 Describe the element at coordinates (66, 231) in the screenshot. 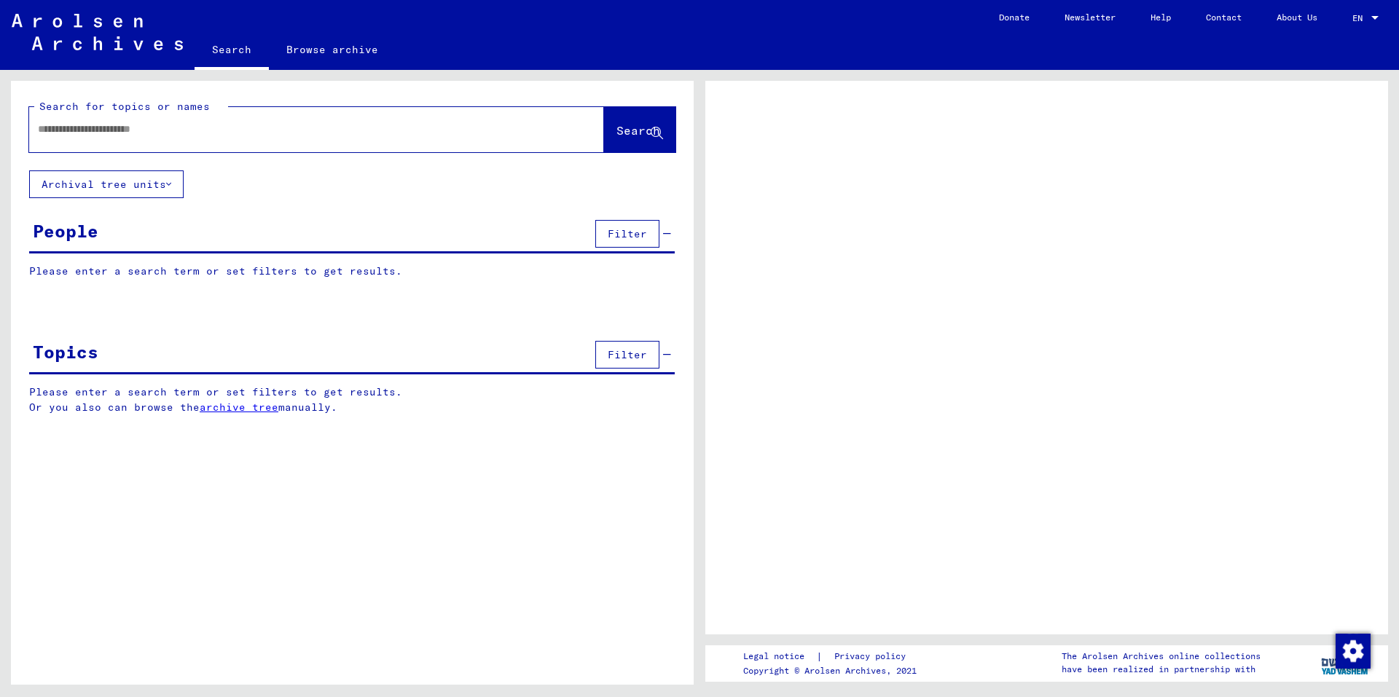

I see `div: People` at that location.